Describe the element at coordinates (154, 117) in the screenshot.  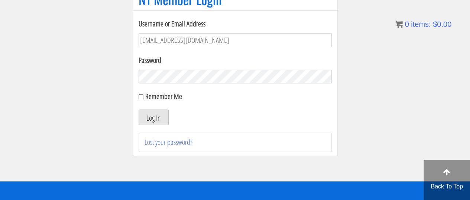
I see `button: Log In` at that location.